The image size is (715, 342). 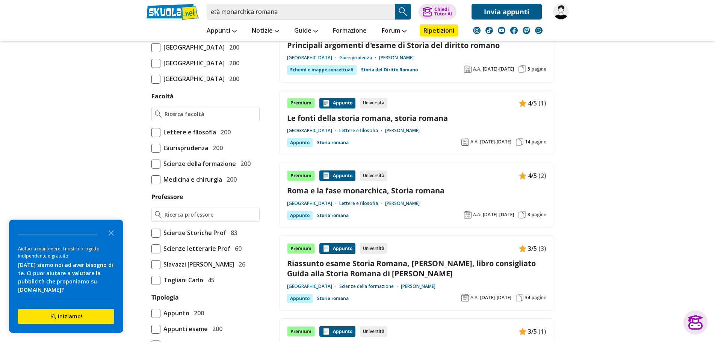 I want to click on button: ChiediTutor AI, so click(x=437, y=12).